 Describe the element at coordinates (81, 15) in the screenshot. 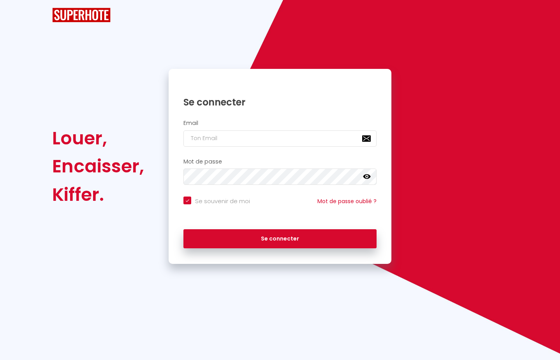

I see `img: SuperHote logo` at that location.